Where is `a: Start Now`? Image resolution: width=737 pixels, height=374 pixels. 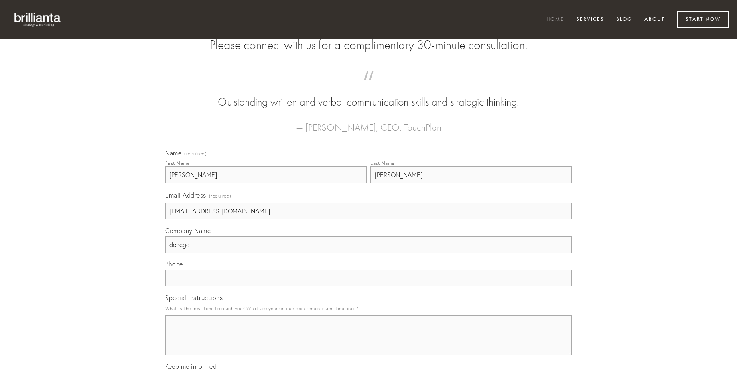 a: Start Now is located at coordinates (703, 19).